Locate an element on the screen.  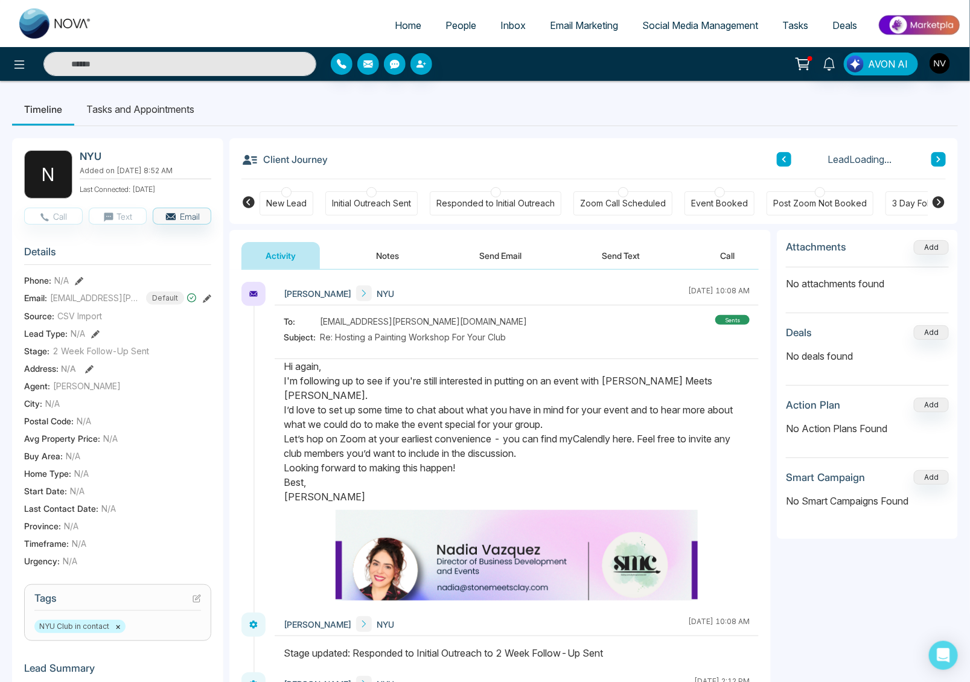
span: Subject: is located at coordinates (302, 337).